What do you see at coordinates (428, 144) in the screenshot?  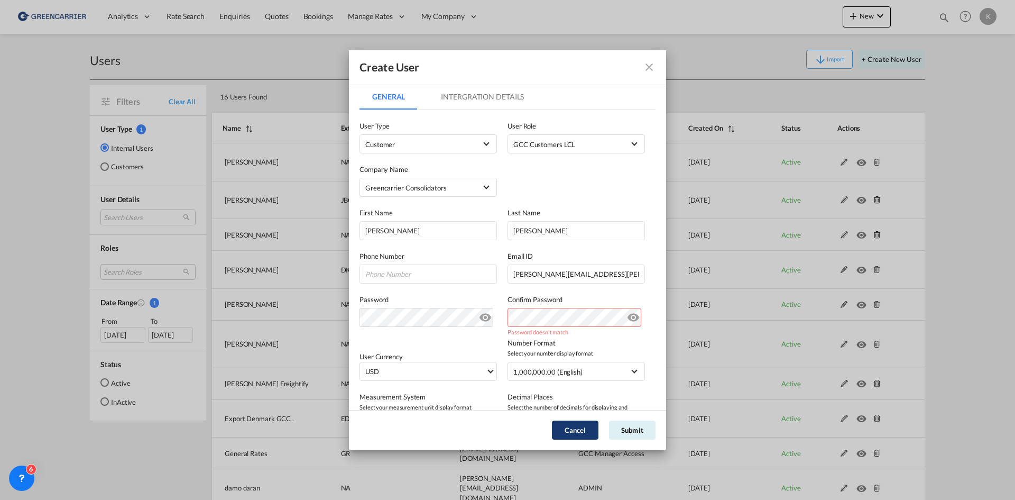 I see `md-select: company type of user: Customer` at bounding box center [428, 144].